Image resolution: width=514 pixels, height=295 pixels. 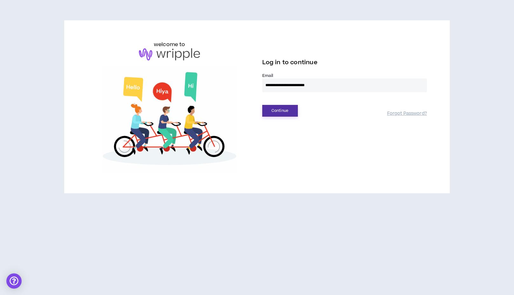 I want to click on span: Log in to continue, so click(x=290, y=62).